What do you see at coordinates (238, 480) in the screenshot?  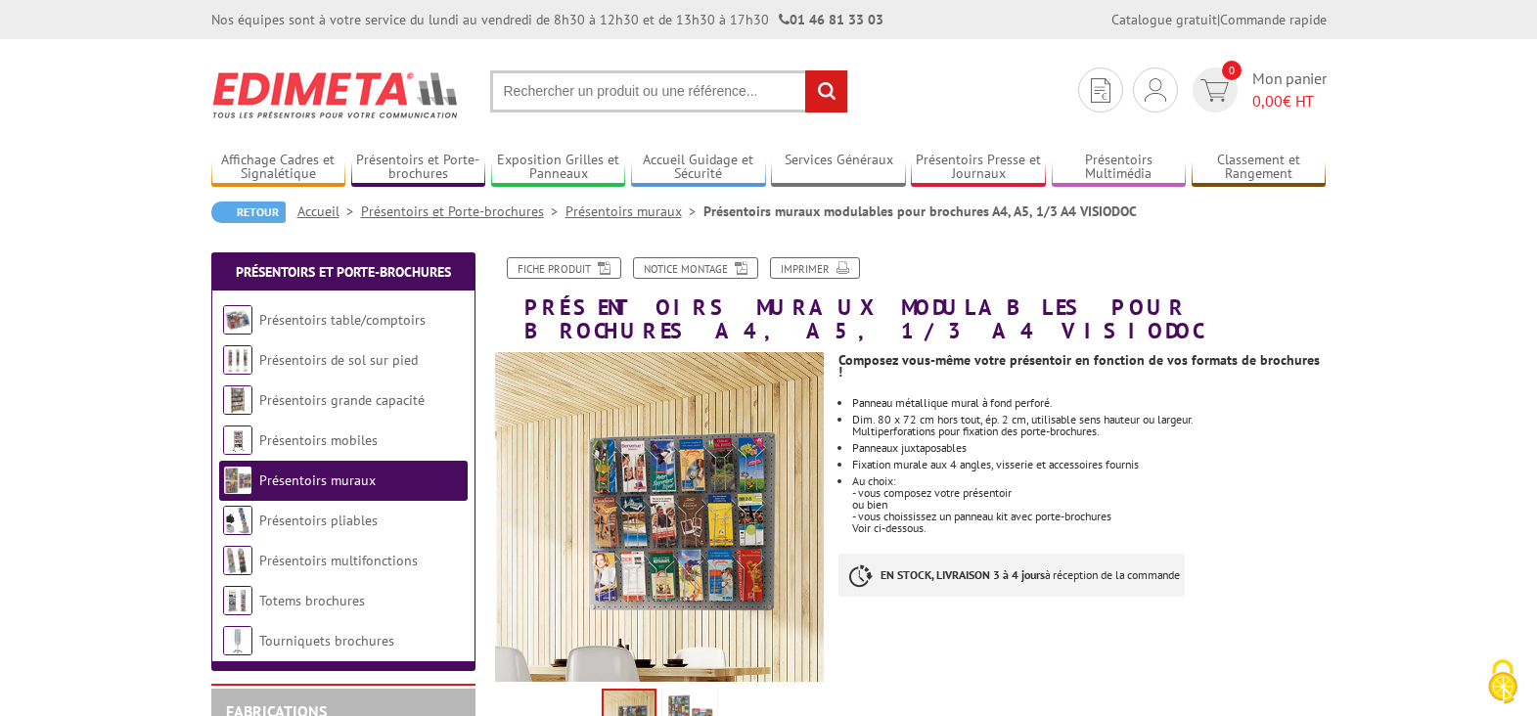 I see `img: Présentoirs muraux` at bounding box center [238, 480].